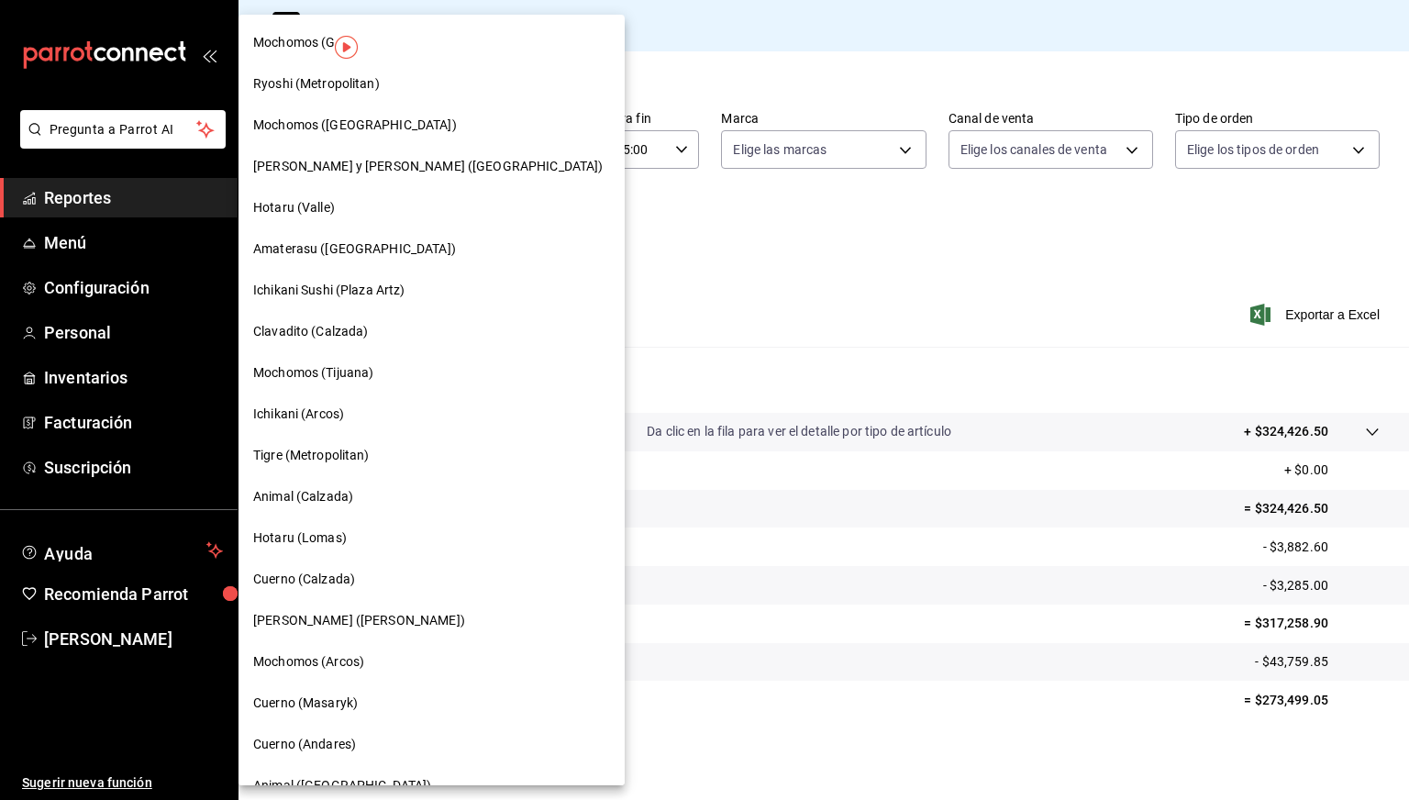 The height and width of the screenshot is (800, 1409). What do you see at coordinates (294, 207) in the screenshot?
I see `span: Hotaru (Valle)` at bounding box center [294, 207].